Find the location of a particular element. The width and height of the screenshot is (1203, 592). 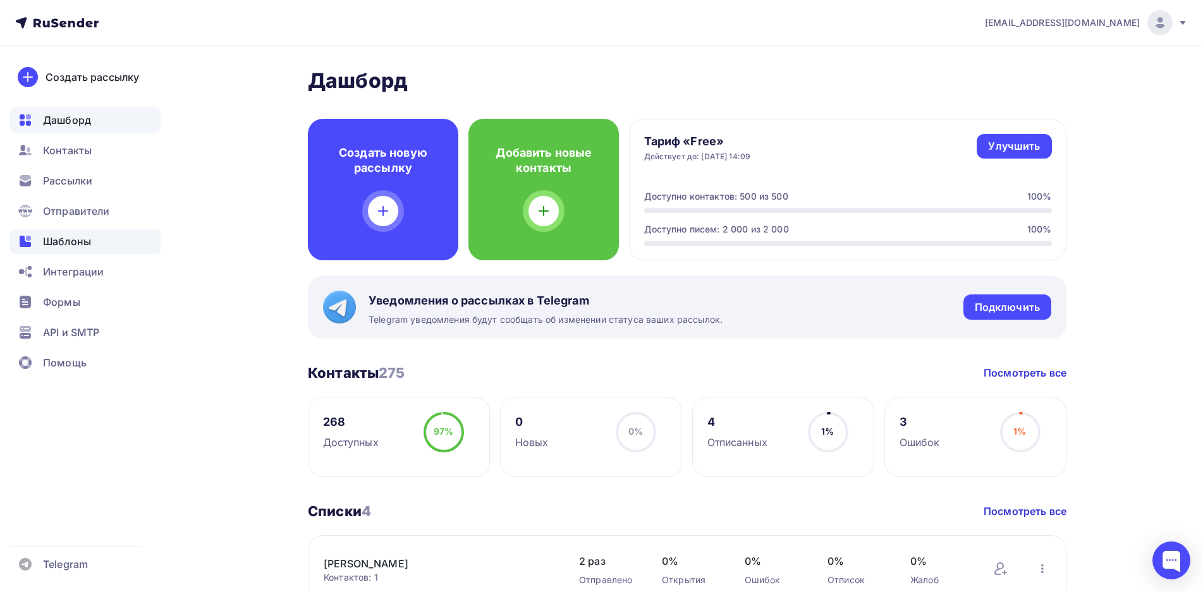

div: Контактов: 1 is located at coordinates (439, 578).